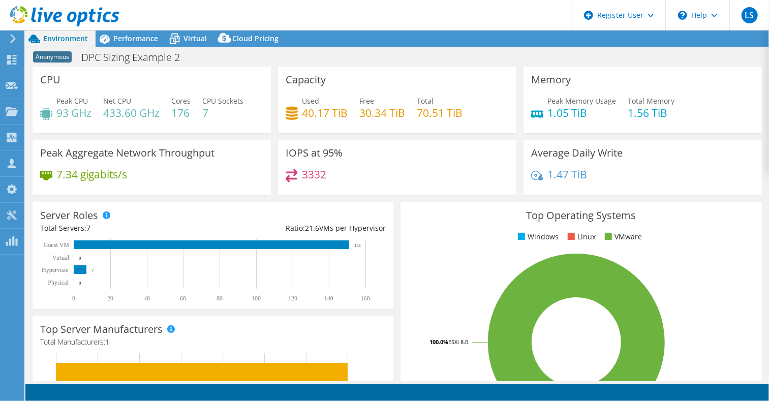 The height and width of the screenshot is (401, 769). Describe the element at coordinates (358, 246) in the screenshot. I see `text: 151` at that location.